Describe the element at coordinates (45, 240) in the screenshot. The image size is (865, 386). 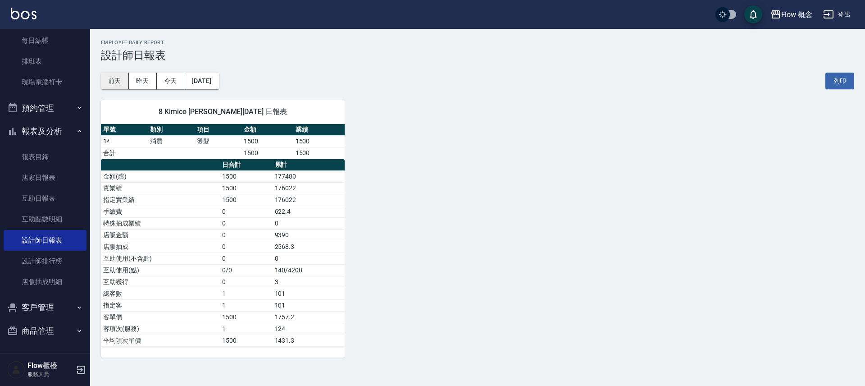
I see `a: 設計師日報表` at that location.